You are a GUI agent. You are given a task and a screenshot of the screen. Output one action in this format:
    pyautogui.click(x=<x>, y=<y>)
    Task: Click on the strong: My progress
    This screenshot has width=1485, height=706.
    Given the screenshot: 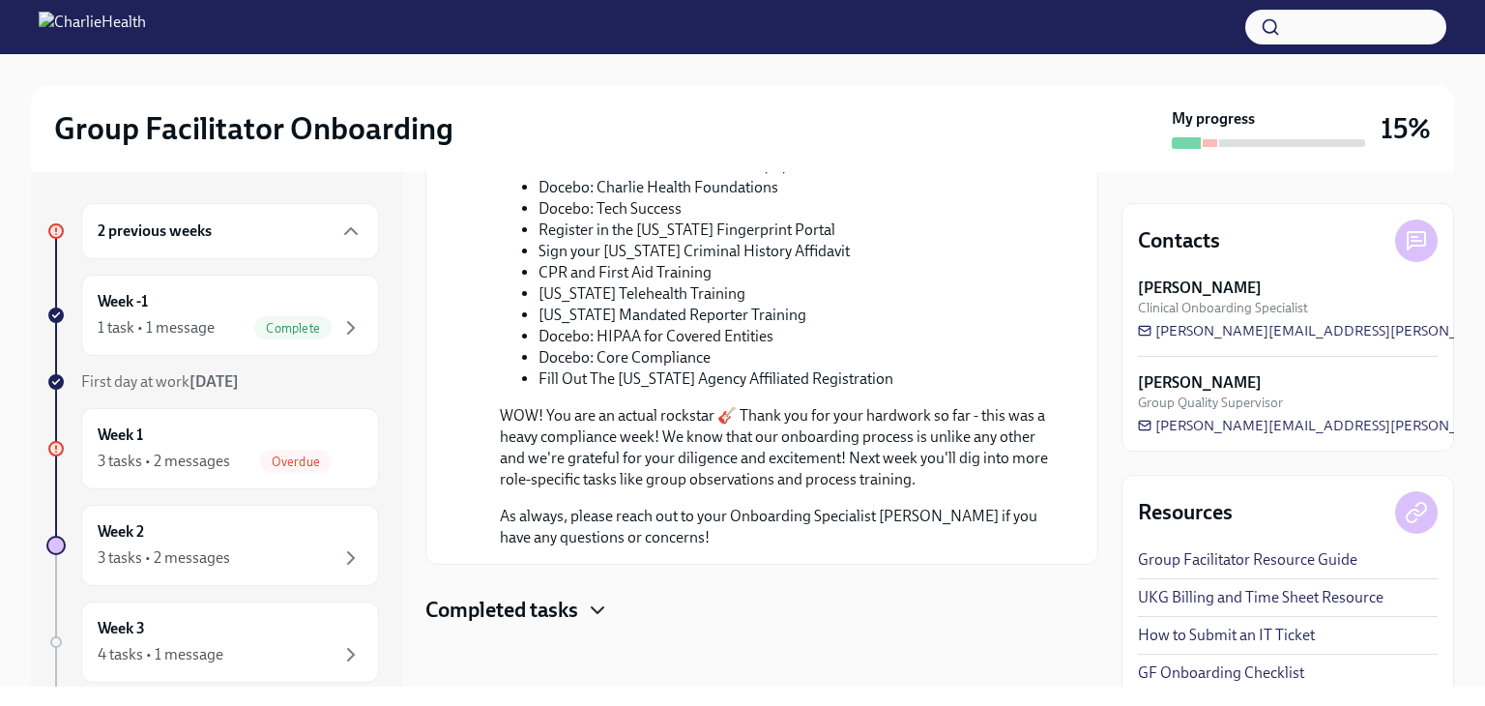 What is the action you would take?
    pyautogui.click(x=1213, y=119)
    